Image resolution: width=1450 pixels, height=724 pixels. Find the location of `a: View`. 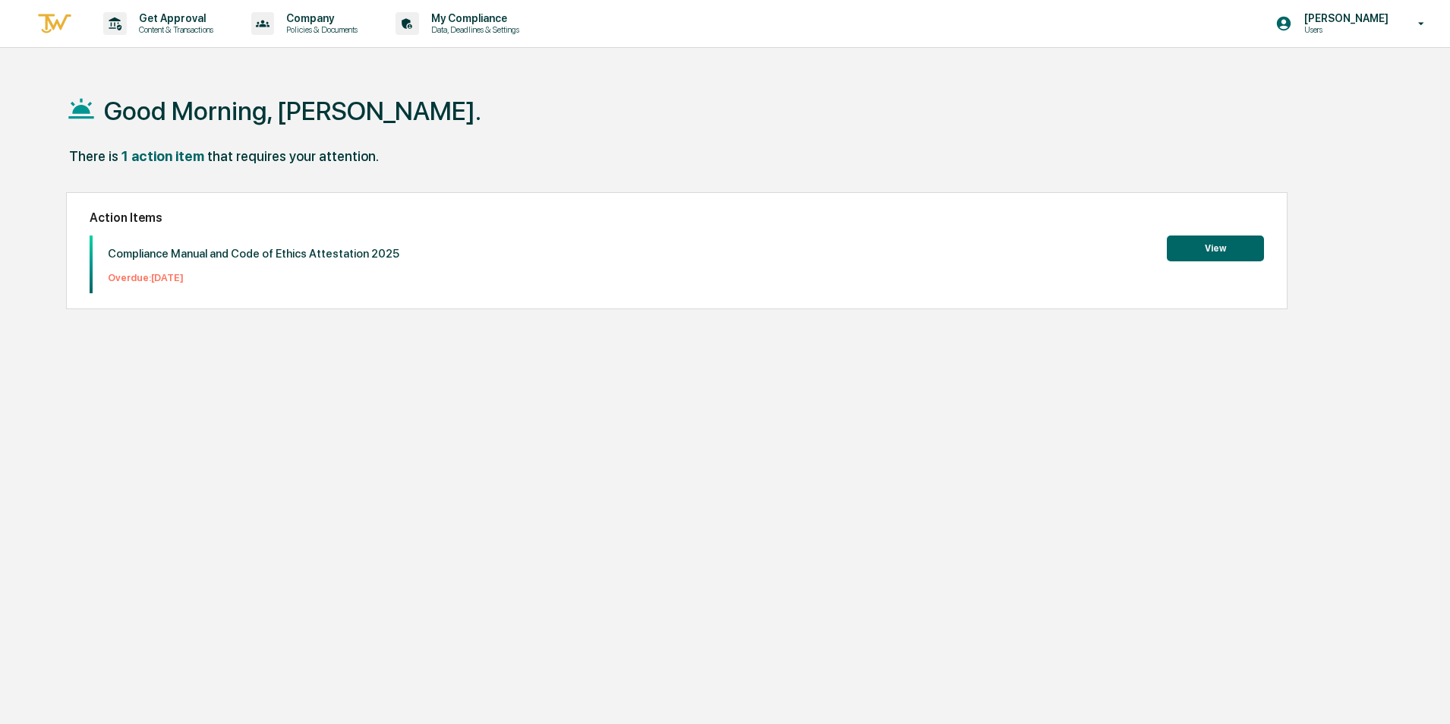

a: View is located at coordinates (1216, 247).